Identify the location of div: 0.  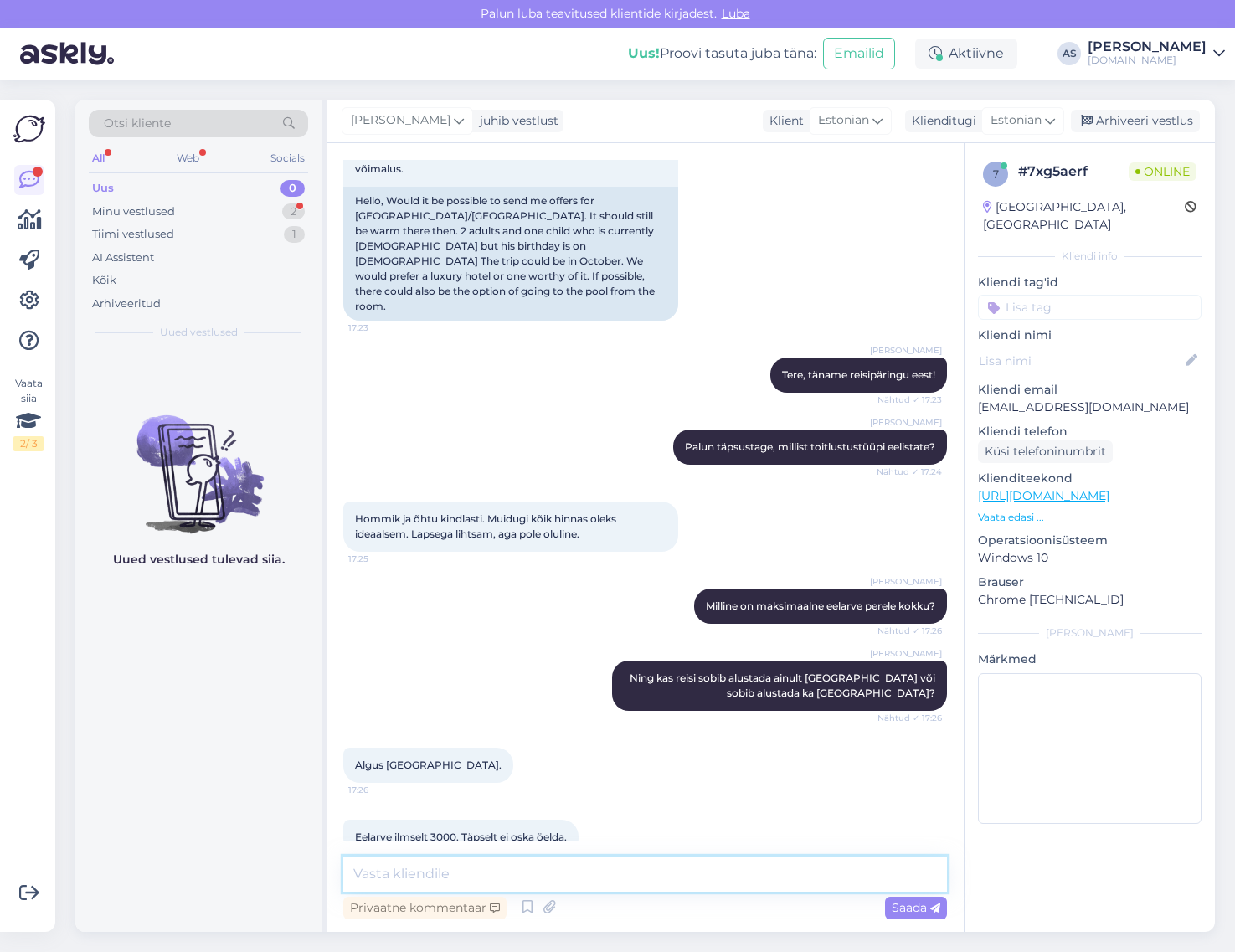
(292, 189).